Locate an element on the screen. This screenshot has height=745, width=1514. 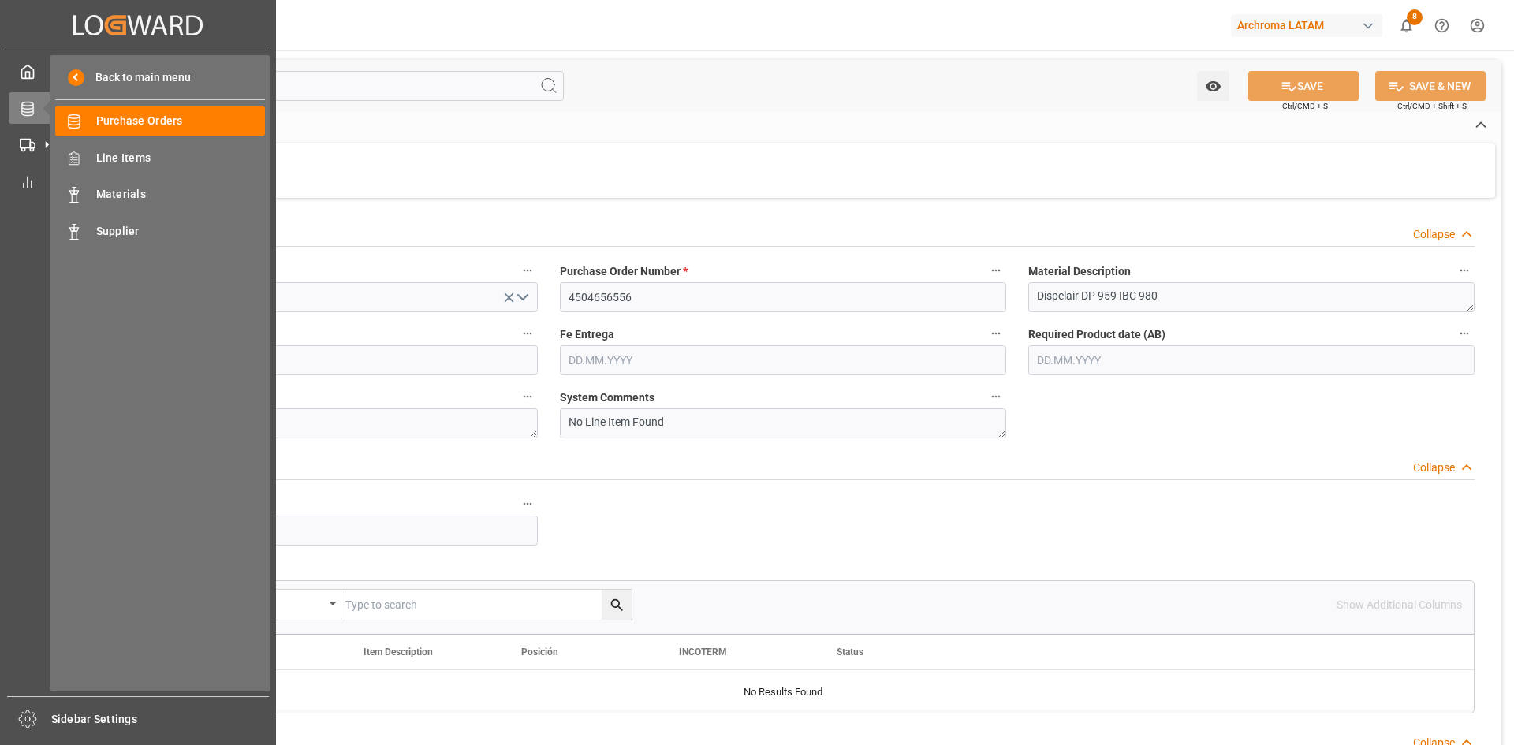
button: show 8 new notifications is located at coordinates (1406, 25).